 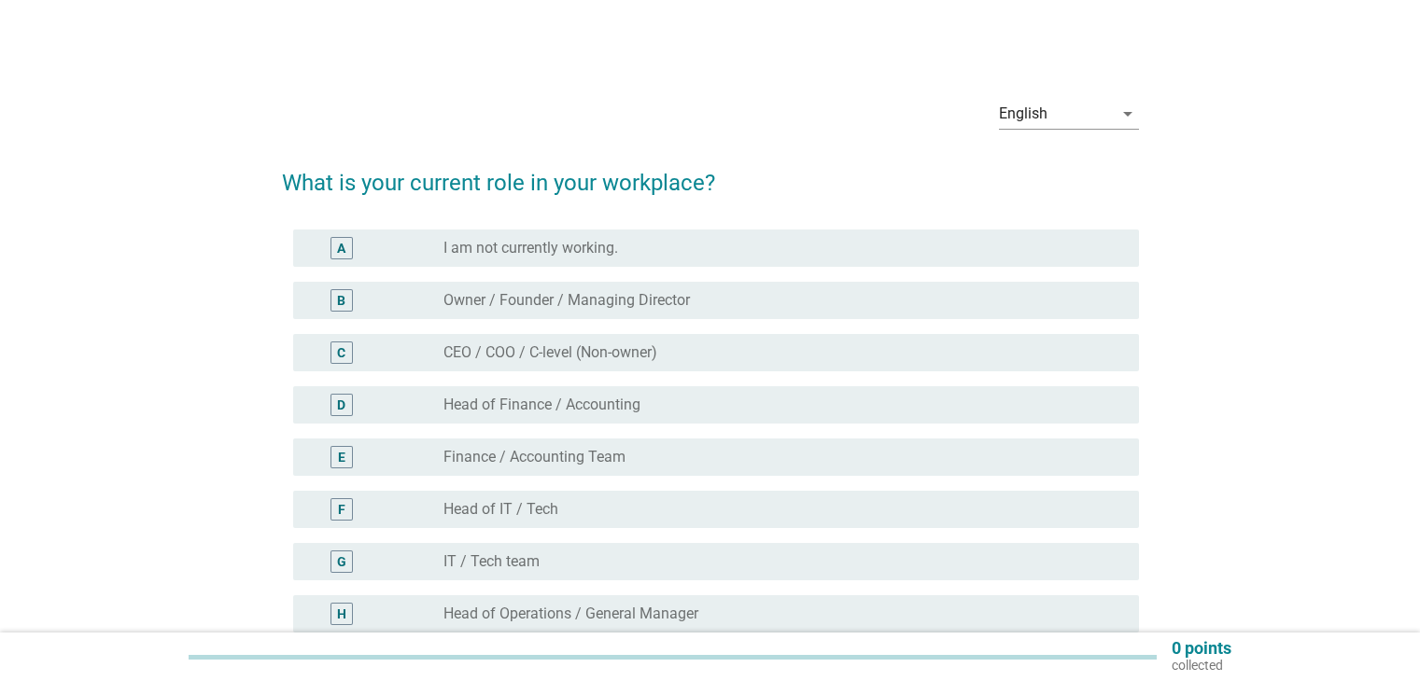 I want to click on p: 0 points, so click(x=1201, y=649).